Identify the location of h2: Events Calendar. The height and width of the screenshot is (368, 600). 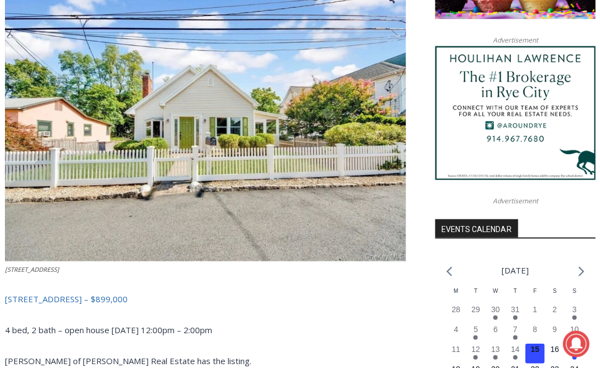
(476, 228).